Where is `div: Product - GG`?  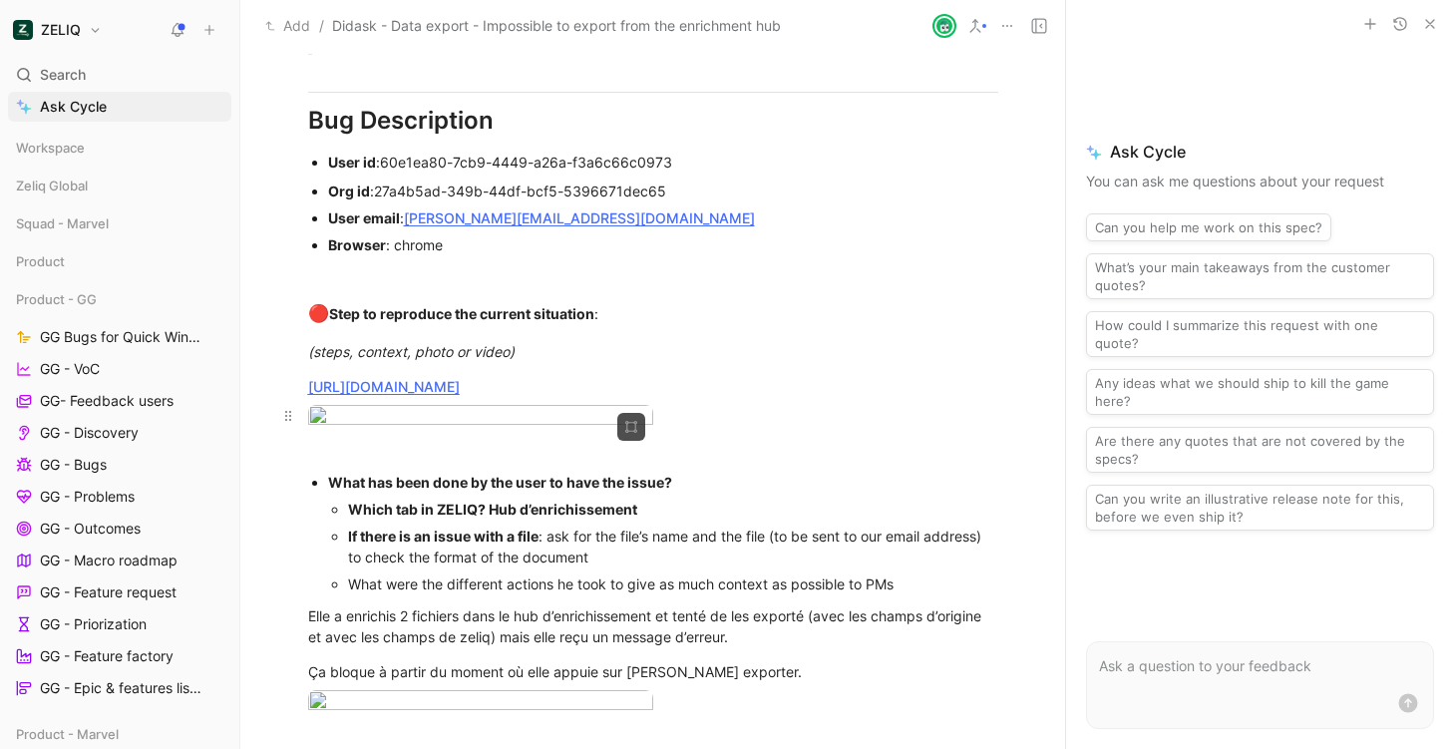 div: Product - GG is located at coordinates (120, 299).